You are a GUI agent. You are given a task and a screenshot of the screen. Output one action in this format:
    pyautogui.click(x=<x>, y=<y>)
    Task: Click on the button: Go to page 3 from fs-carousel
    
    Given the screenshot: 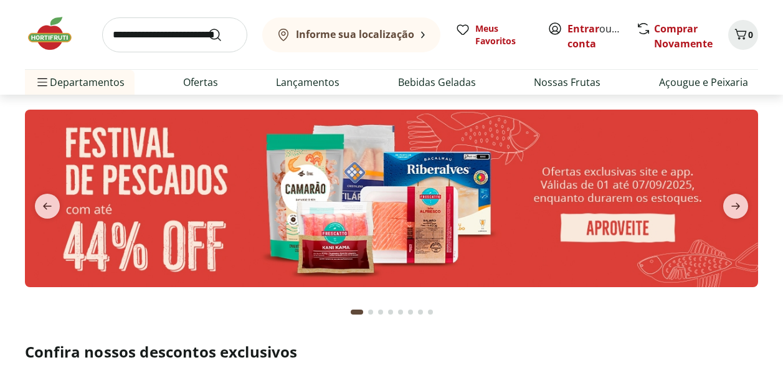 What is the action you would take?
    pyautogui.click(x=381, y=312)
    